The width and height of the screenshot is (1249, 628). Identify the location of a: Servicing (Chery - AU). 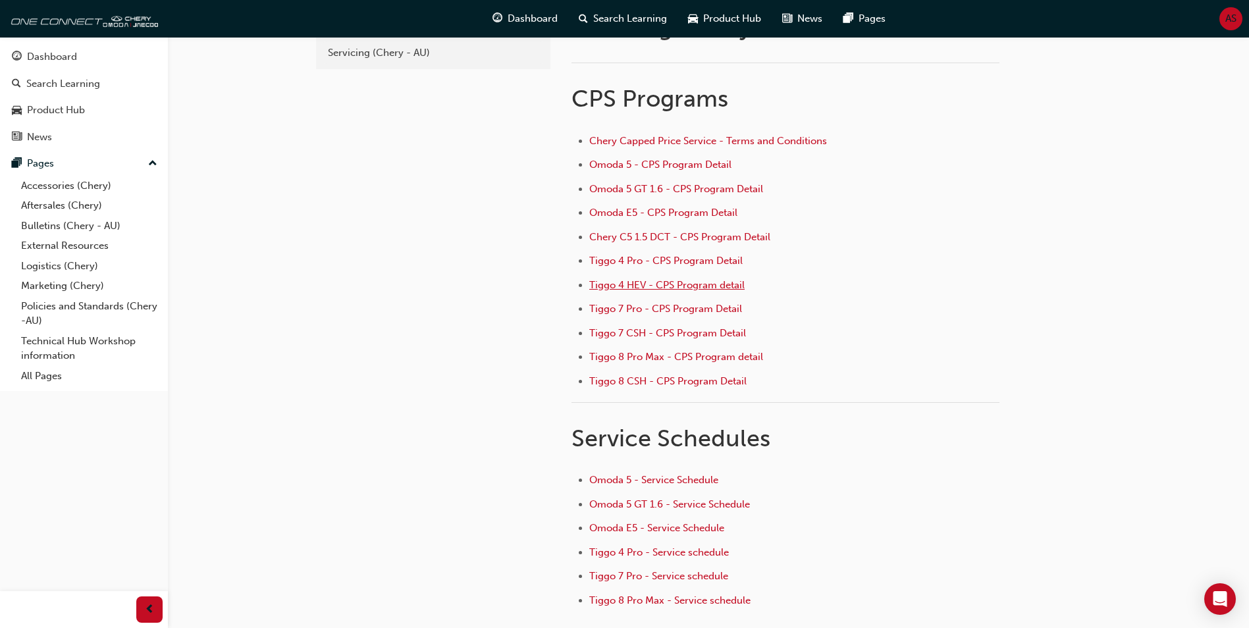
(433, 53).